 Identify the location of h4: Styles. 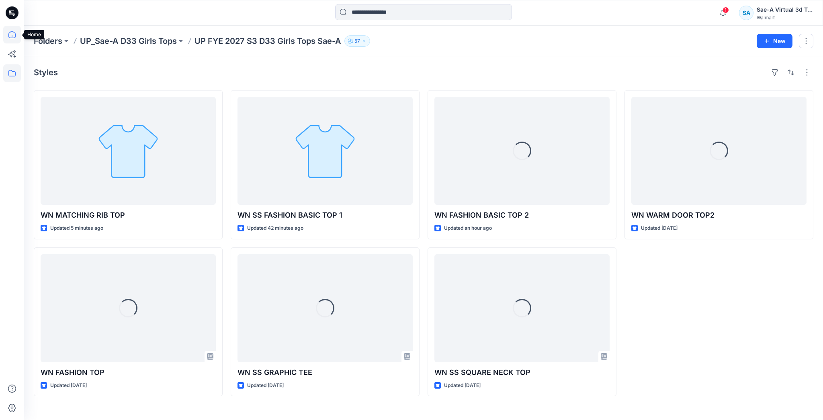
(46, 72).